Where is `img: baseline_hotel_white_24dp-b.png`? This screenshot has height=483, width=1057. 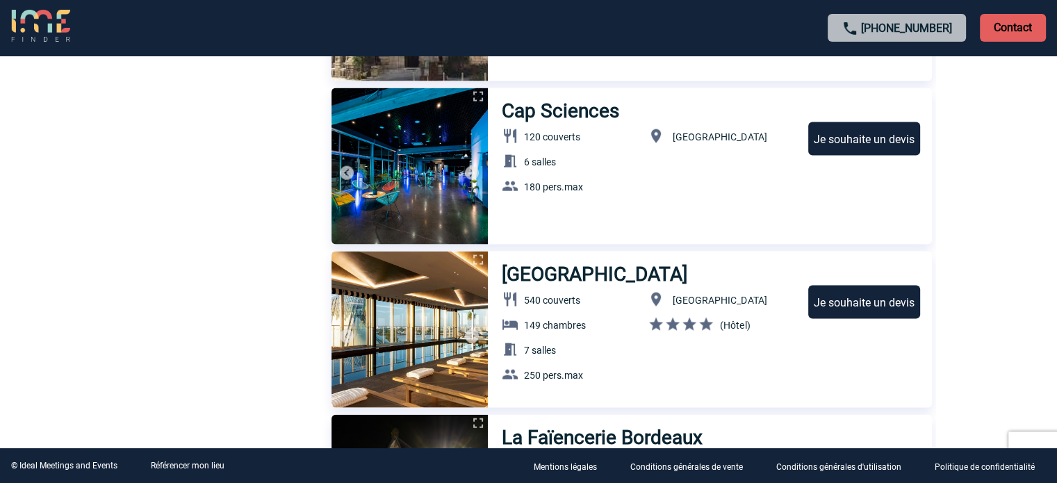
img: baseline_hotel_white_24dp-b.png is located at coordinates (510, 325).